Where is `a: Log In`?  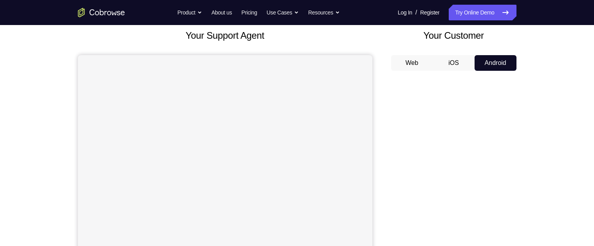 a: Log In is located at coordinates (405, 13).